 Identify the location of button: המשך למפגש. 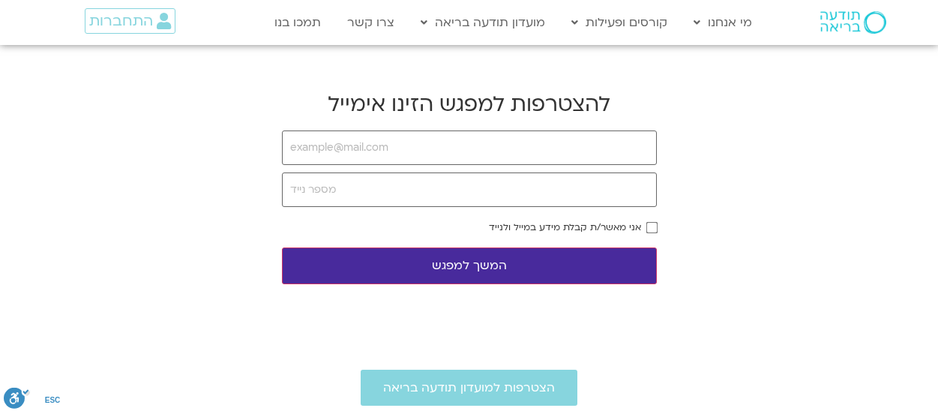
(469, 265).